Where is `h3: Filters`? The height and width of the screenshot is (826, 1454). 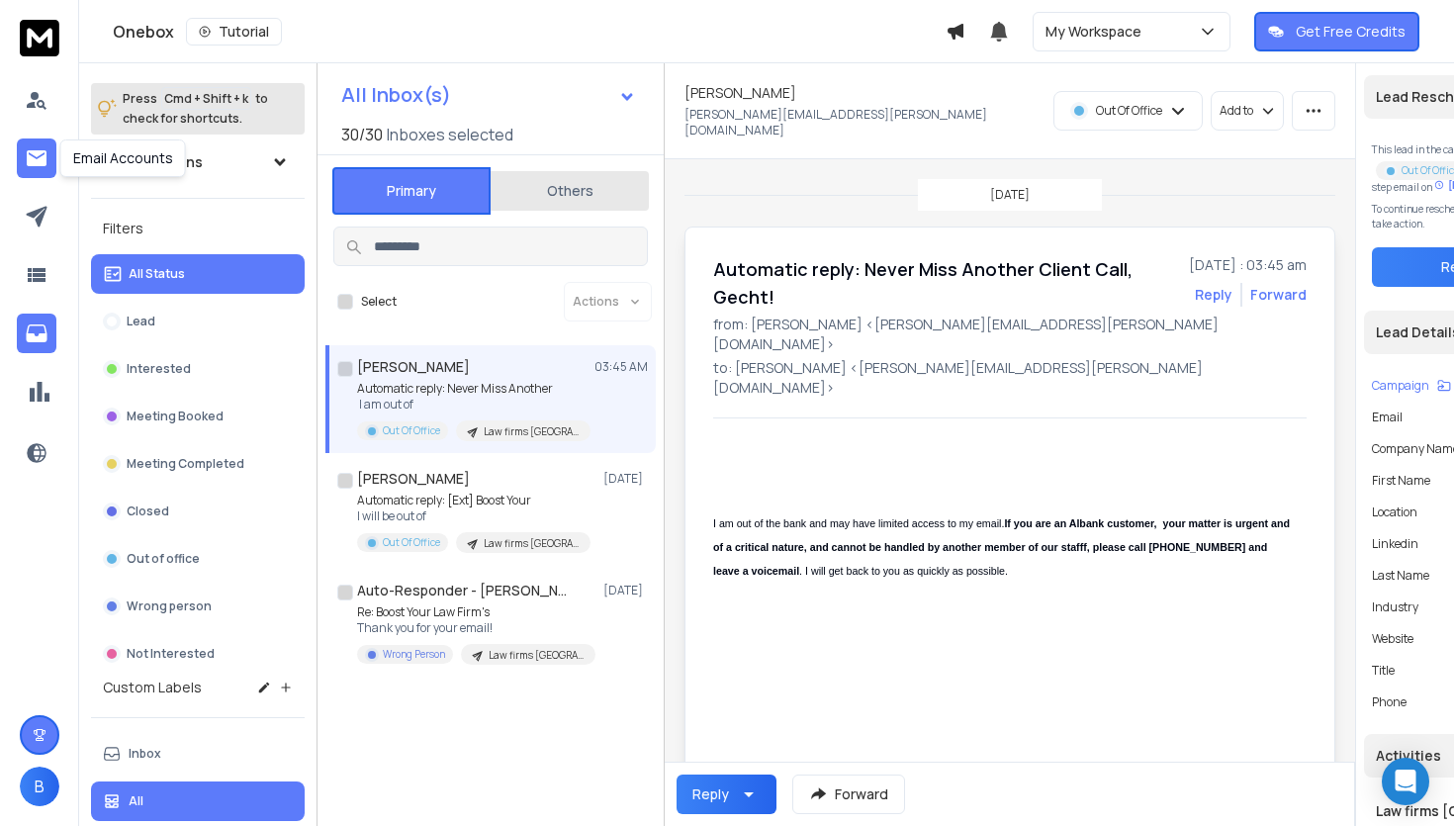
h3: Filters is located at coordinates (198, 228).